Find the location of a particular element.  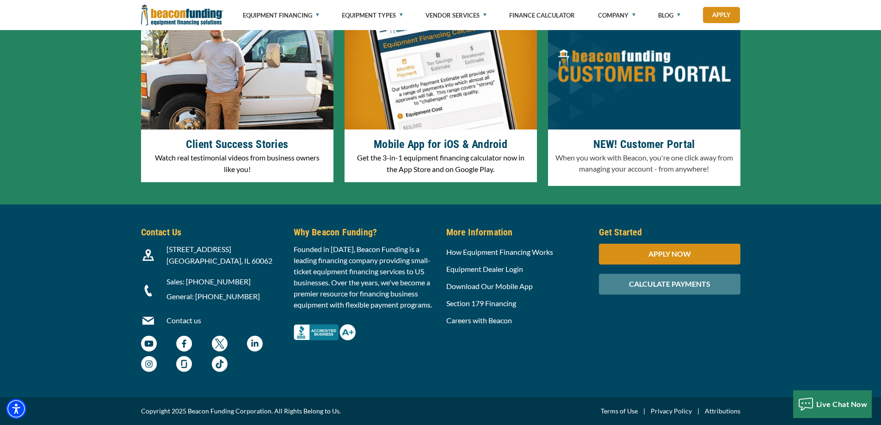

img: Beacon Funding TikTok is located at coordinates (220, 364).